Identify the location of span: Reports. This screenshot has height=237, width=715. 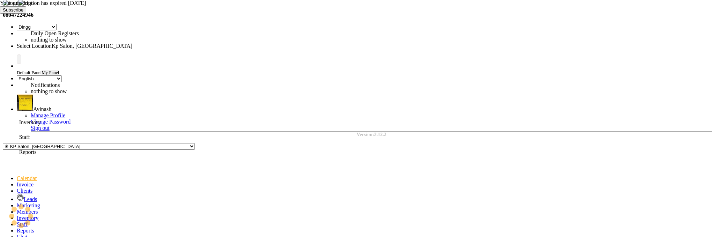
(25, 231).